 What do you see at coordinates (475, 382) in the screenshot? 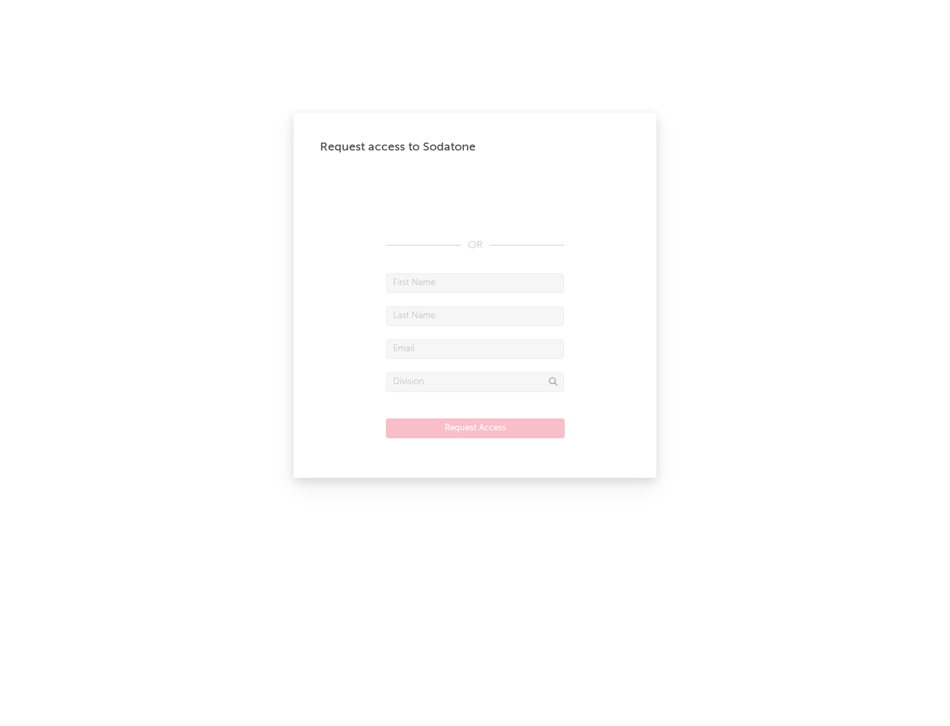
I see `input: Division` at bounding box center [475, 382].